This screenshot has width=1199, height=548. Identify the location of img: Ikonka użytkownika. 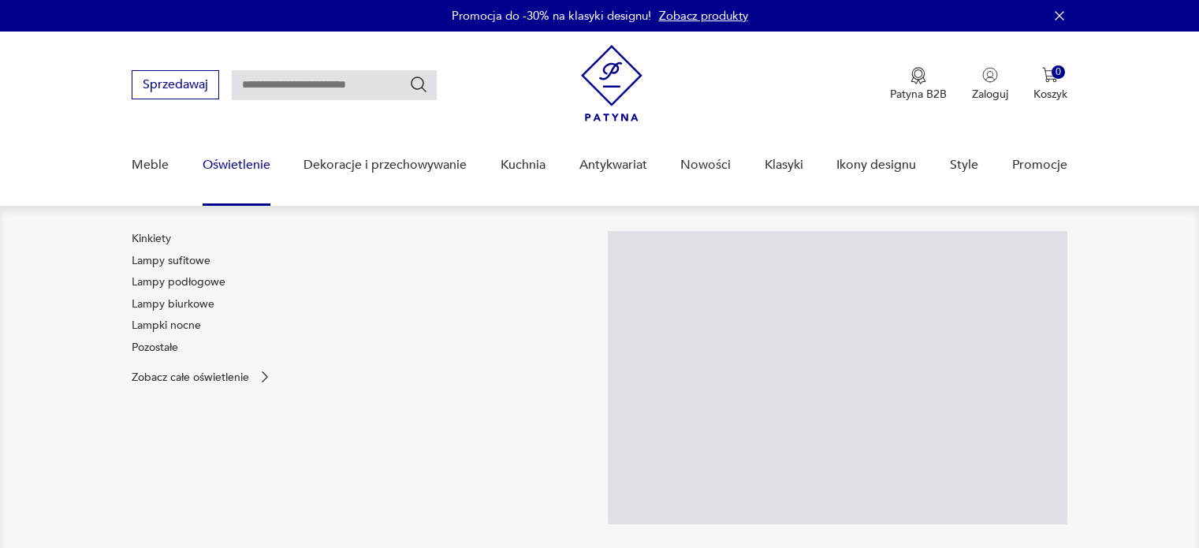
(990, 75).